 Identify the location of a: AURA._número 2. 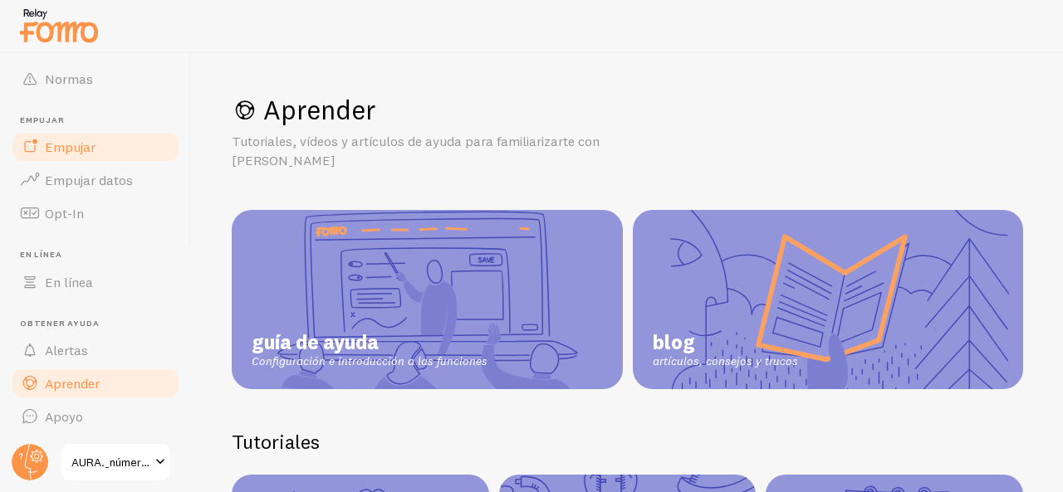
(115, 462).